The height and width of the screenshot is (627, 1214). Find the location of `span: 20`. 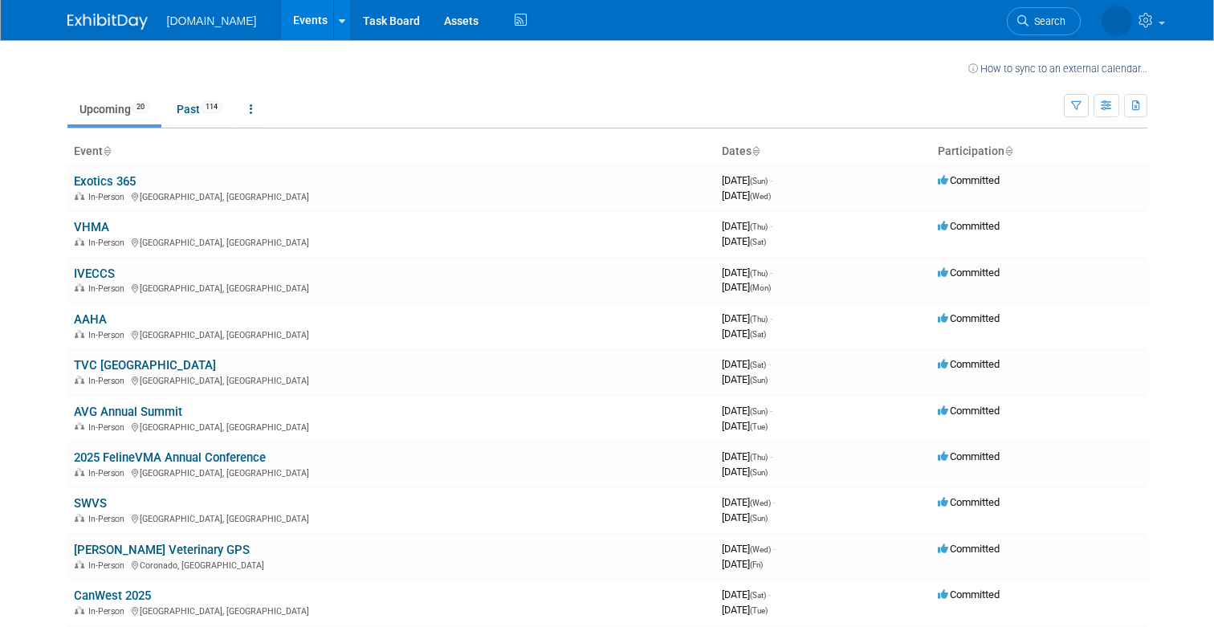

span: 20 is located at coordinates (141, 107).